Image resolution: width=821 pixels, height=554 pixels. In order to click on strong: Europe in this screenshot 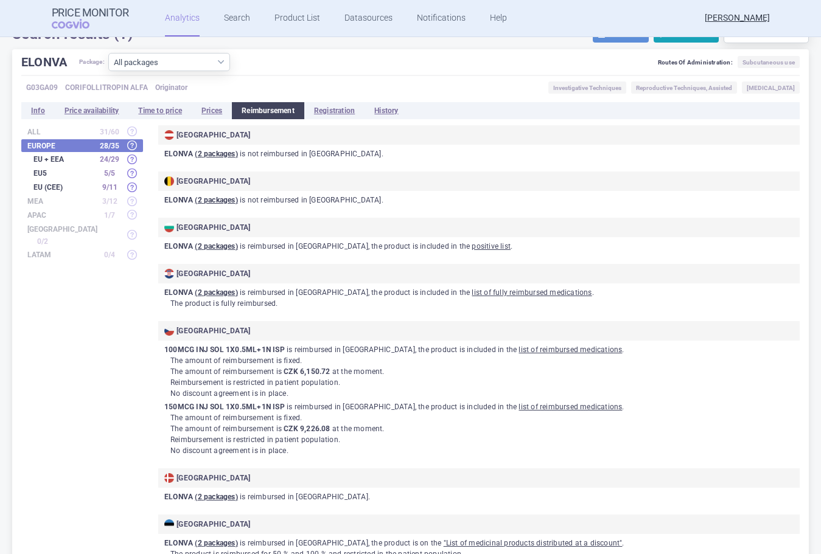, I will do `click(61, 146)`.